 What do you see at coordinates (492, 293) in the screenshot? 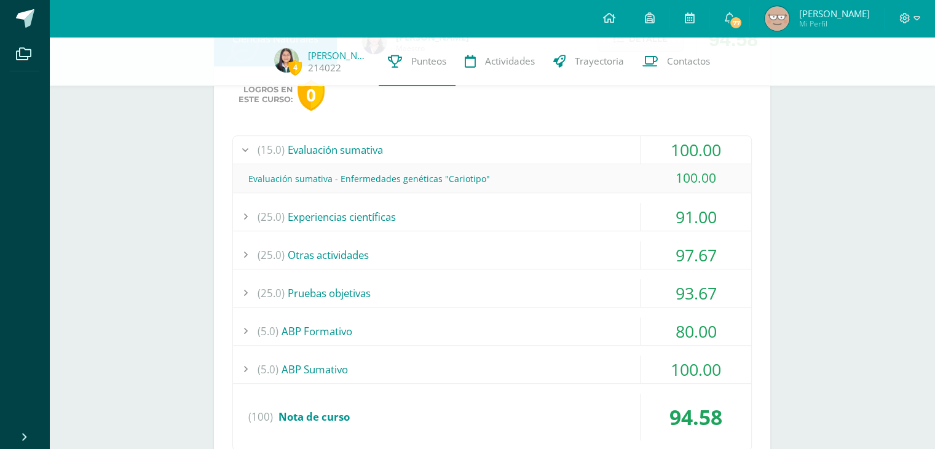
I see `div: Pruebas objetivas` at bounding box center [492, 293].